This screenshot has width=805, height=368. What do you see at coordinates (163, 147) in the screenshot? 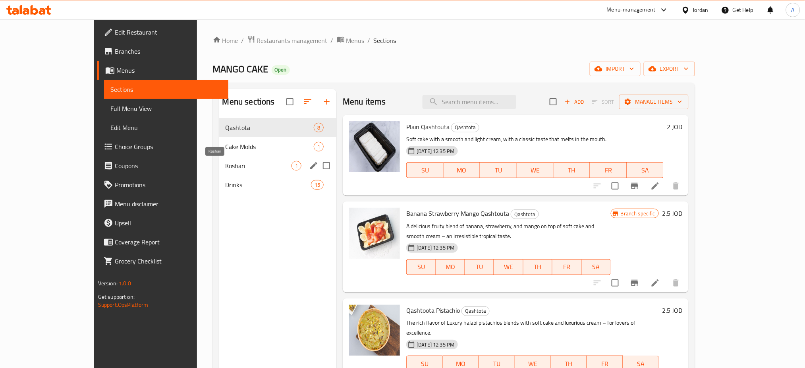
I see `a: Choice Groups` at bounding box center [163, 147].